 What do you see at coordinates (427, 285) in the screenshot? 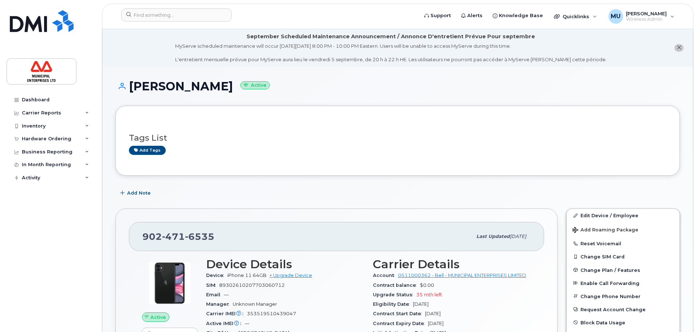
I see `span: $0.00` at bounding box center [427, 285].